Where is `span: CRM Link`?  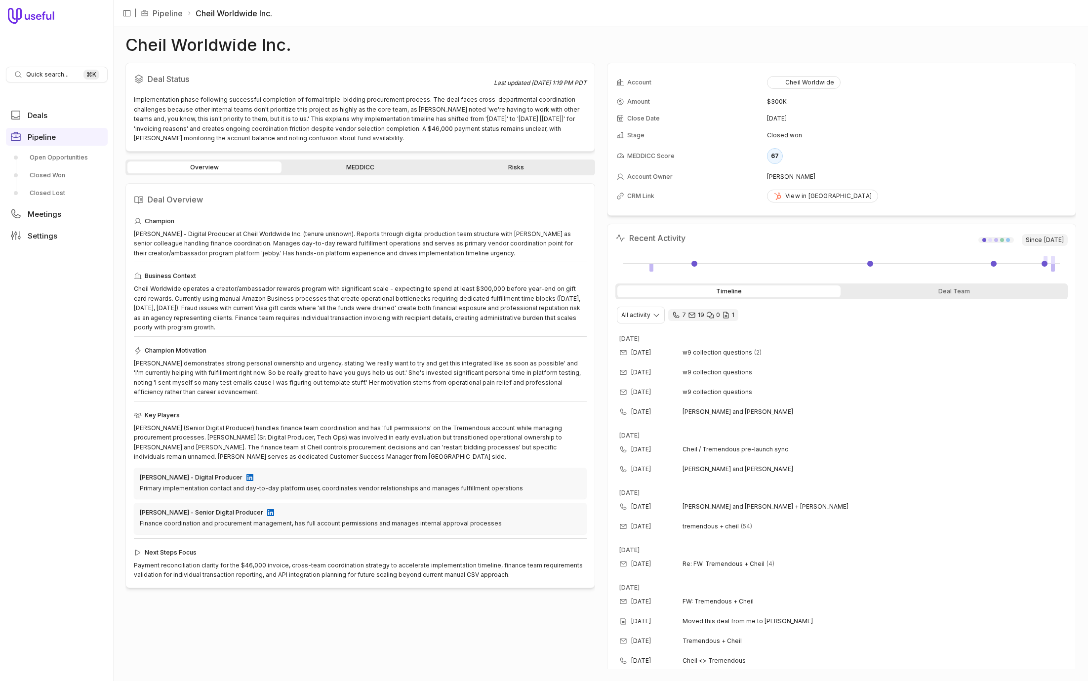
span: CRM Link is located at coordinates (640, 196).